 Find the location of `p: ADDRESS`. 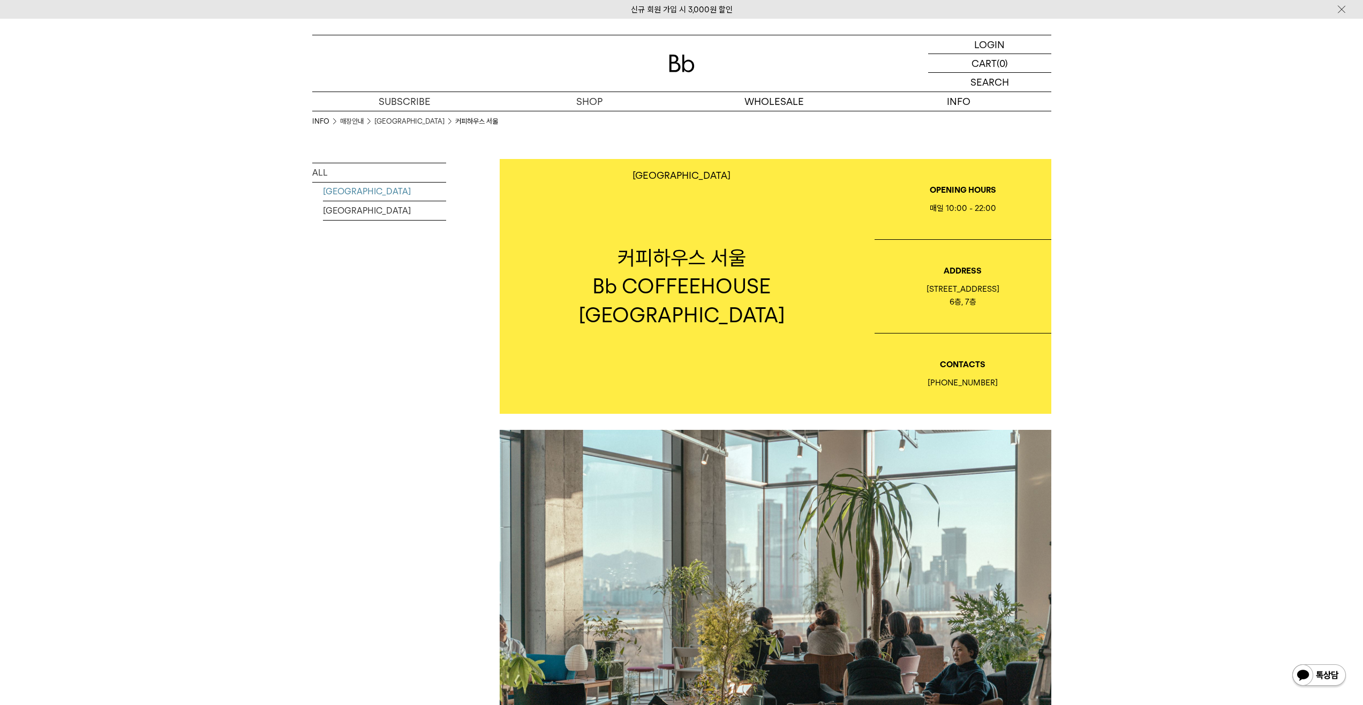

p: ADDRESS is located at coordinates (963, 271).